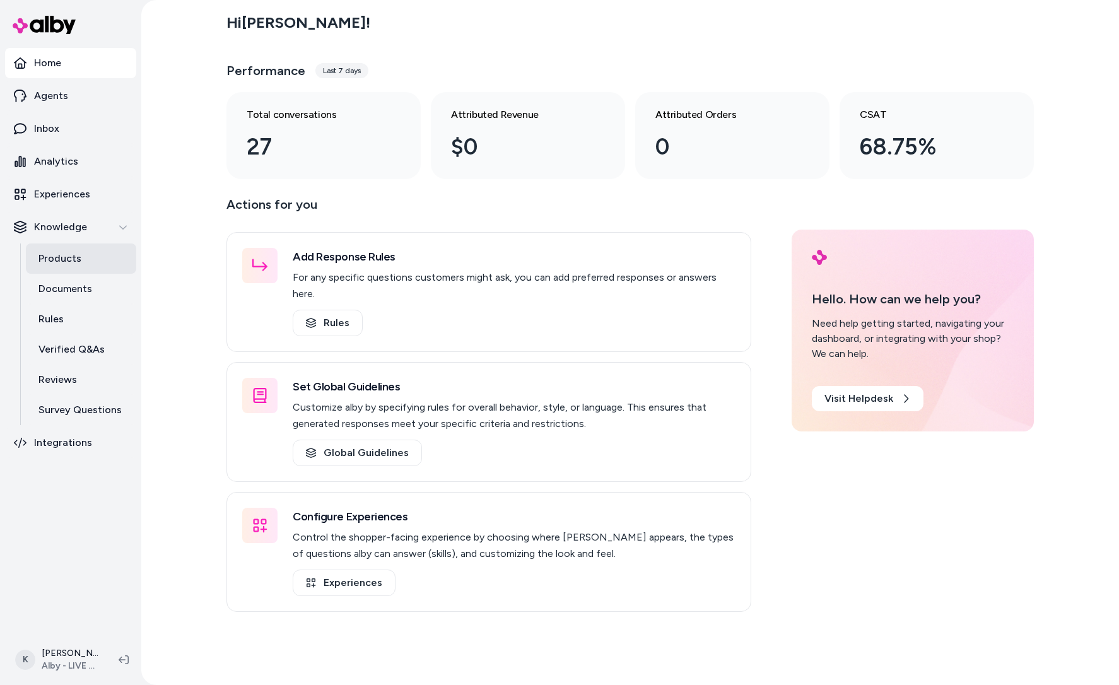 Image resolution: width=1119 pixels, height=685 pixels. Describe the element at coordinates (57, 380) in the screenshot. I see `p: Reviews` at that location.